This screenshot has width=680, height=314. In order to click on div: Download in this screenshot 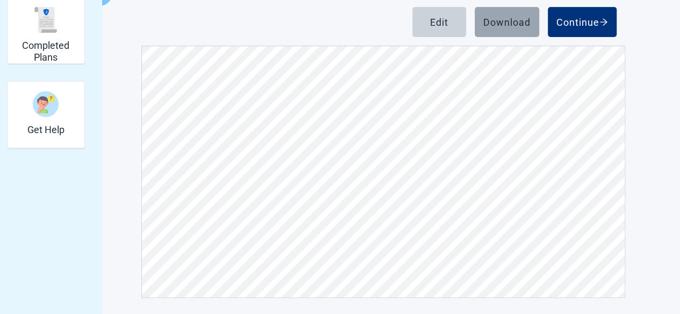, I will do `click(507, 22)`.